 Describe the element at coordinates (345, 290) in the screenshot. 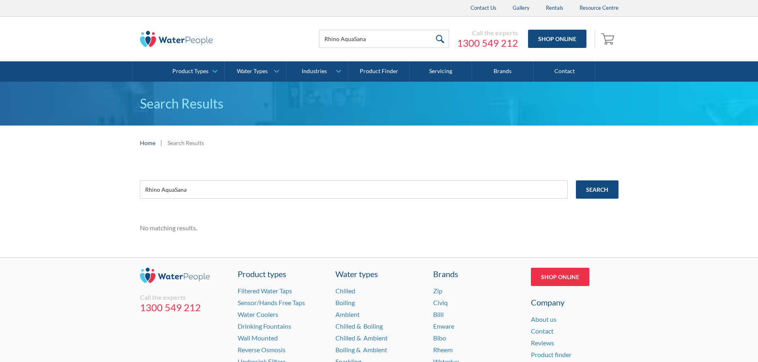

I see `a: Chilled` at that location.